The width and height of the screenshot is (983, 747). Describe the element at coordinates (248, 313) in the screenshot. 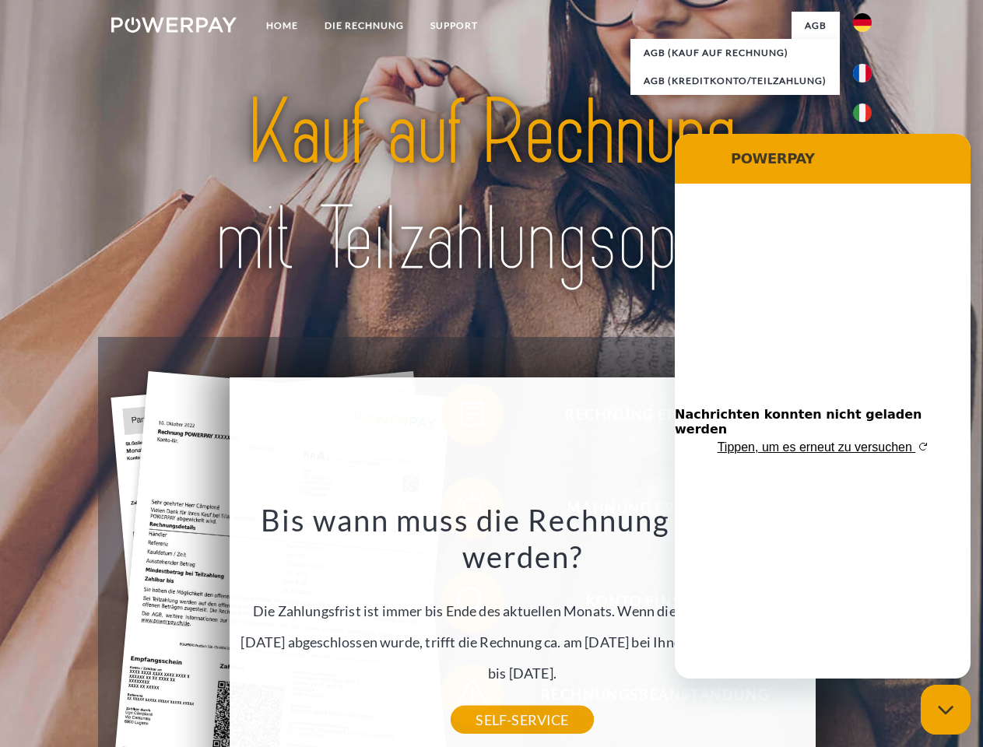

I see `img: svg+xml;base64,PHN2ZyB4bWxucz0iaHR0cDovL3d3dy53My5vcmcvMjAwMC9zdmciIHdpZHRoPSIxMiIgaGVpZ2h0PSIxMi...` at that location.